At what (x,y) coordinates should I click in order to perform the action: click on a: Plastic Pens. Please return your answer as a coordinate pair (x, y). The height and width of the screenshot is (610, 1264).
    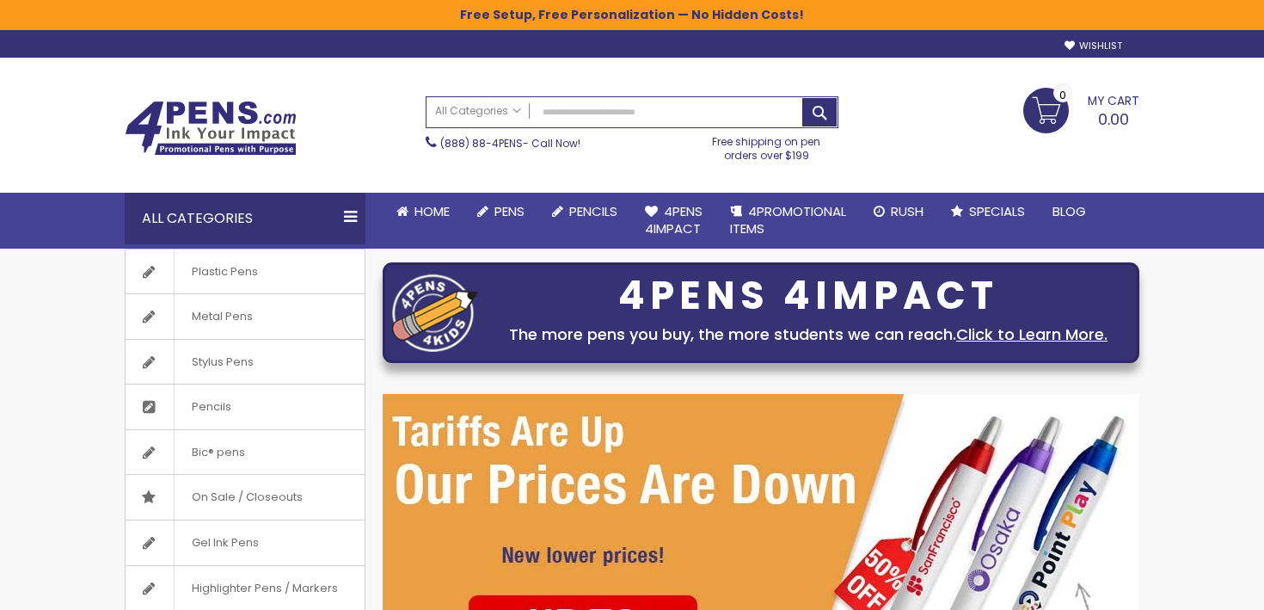
    Looking at the image, I should click on (245, 272).